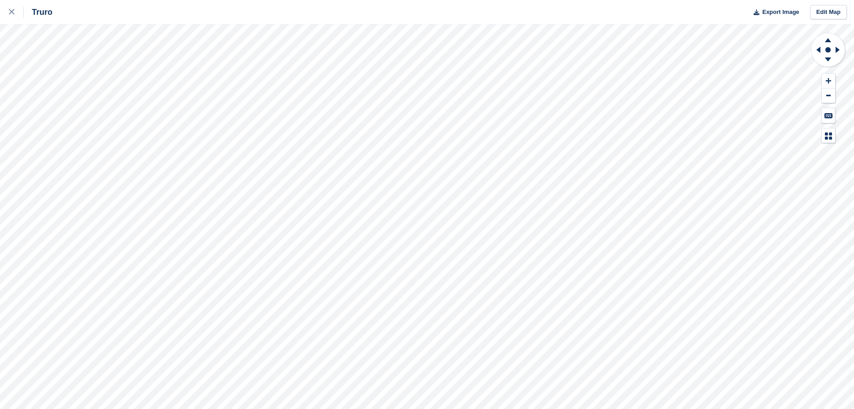 This screenshot has height=409, width=854. I want to click on button: Zoom In, so click(829, 81).